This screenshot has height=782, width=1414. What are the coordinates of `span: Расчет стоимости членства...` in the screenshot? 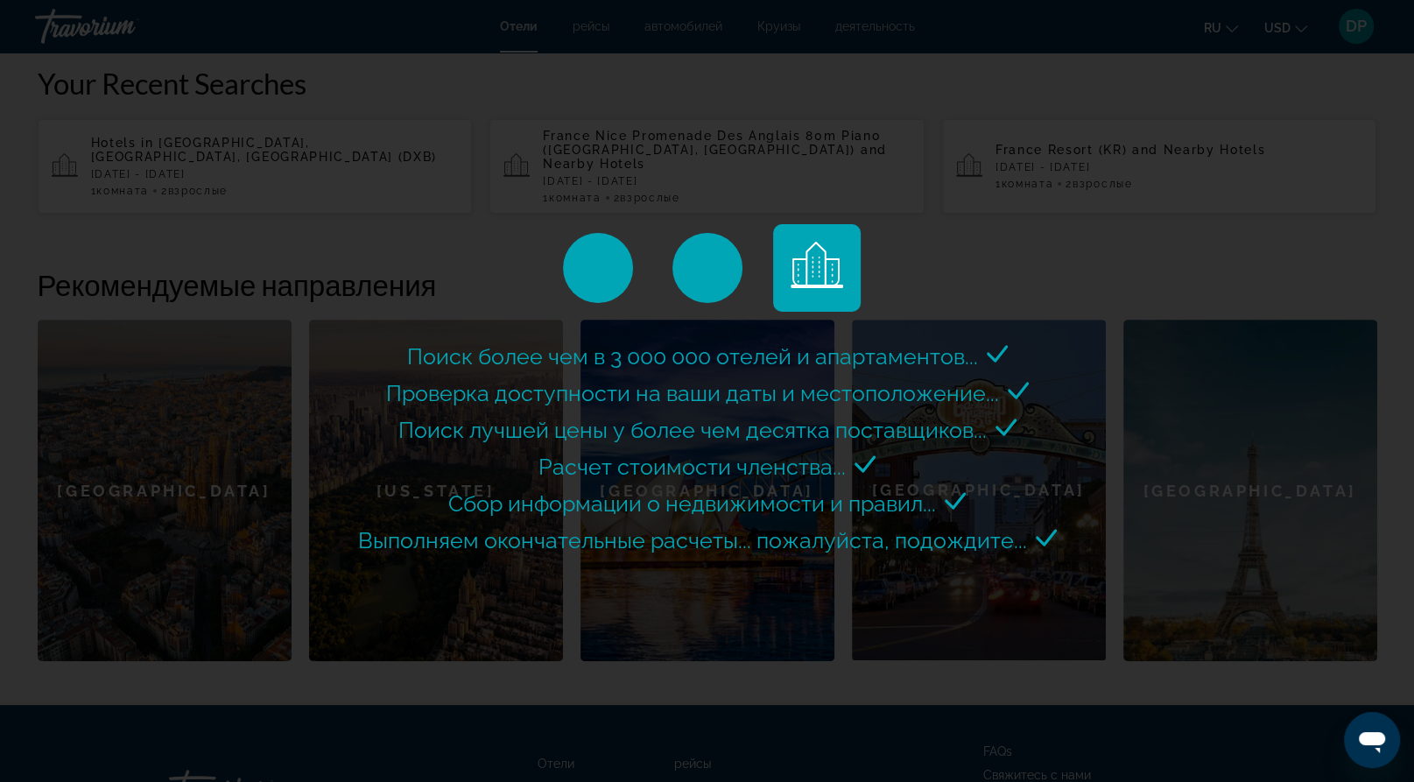 It's located at (692, 467).